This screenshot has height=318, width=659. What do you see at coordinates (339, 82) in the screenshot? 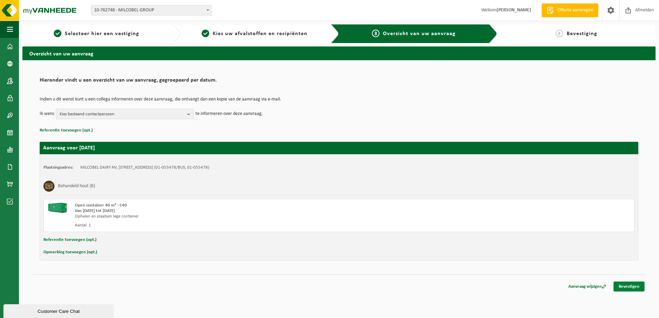
I see `h2: Hieronder vindt u een overzicht van uw aanvraag, gegroepeerd per datum.` at bounding box center [339, 82].